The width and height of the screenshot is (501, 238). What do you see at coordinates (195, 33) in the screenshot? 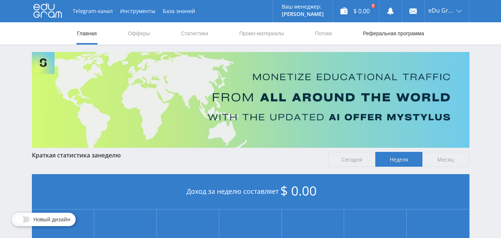
I see `a: Статистика` at bounding box center [195, 33].